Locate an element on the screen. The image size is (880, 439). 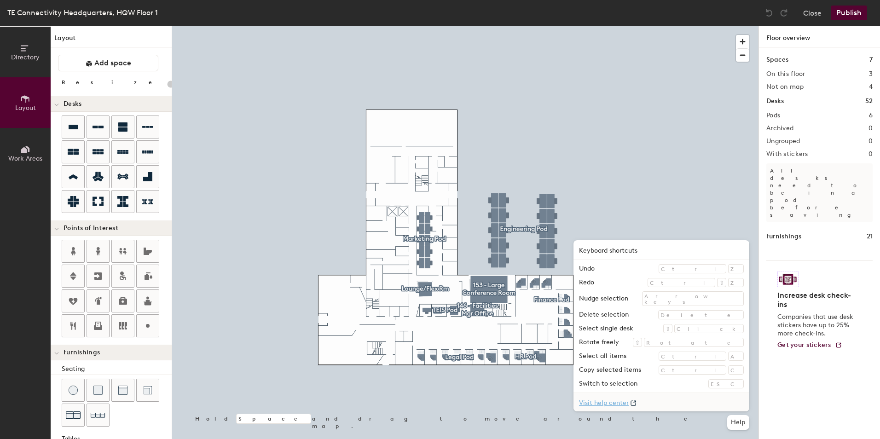
h2: 6 is located at coordinates (870, 115).